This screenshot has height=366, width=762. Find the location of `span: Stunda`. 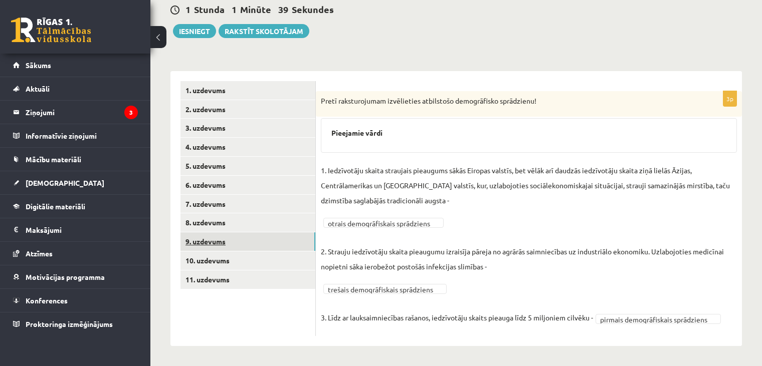

span: Stunda is located at coordinates (209, 9).